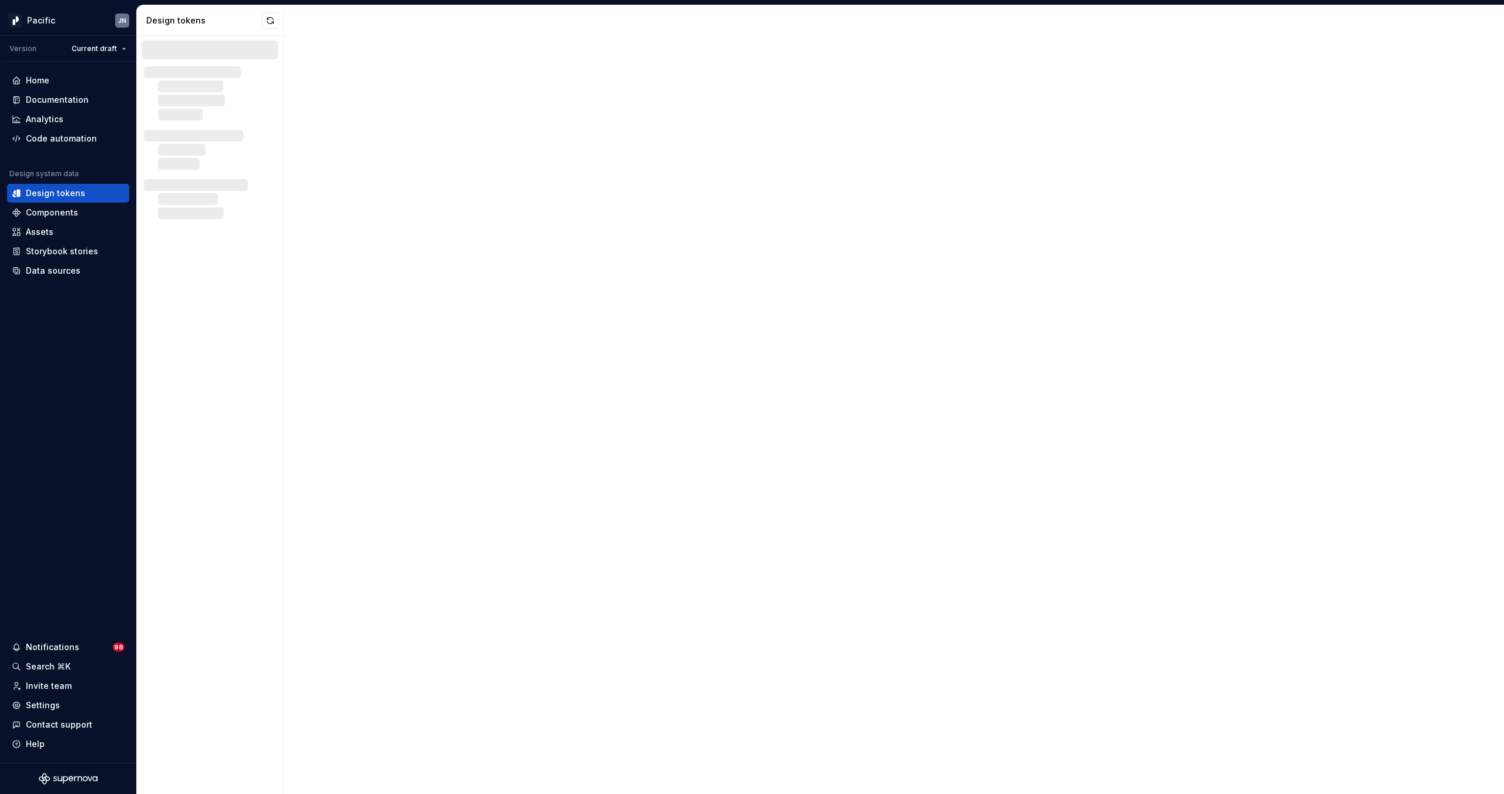  I want to click on div: Search ⌘K, so click(48, 667).